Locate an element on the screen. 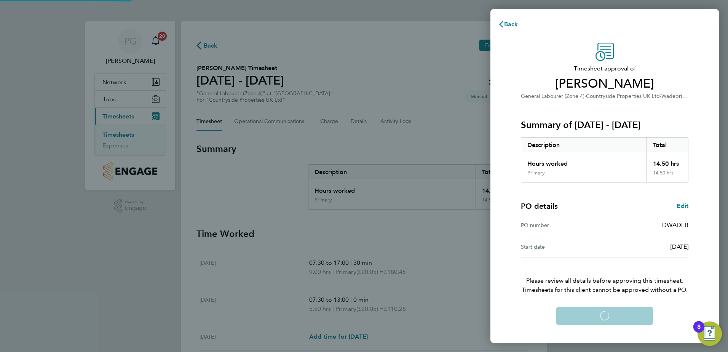 The width and height of the screenshot is (728, 352). span: Timesheet approval of is located at coordinates (605, 69).